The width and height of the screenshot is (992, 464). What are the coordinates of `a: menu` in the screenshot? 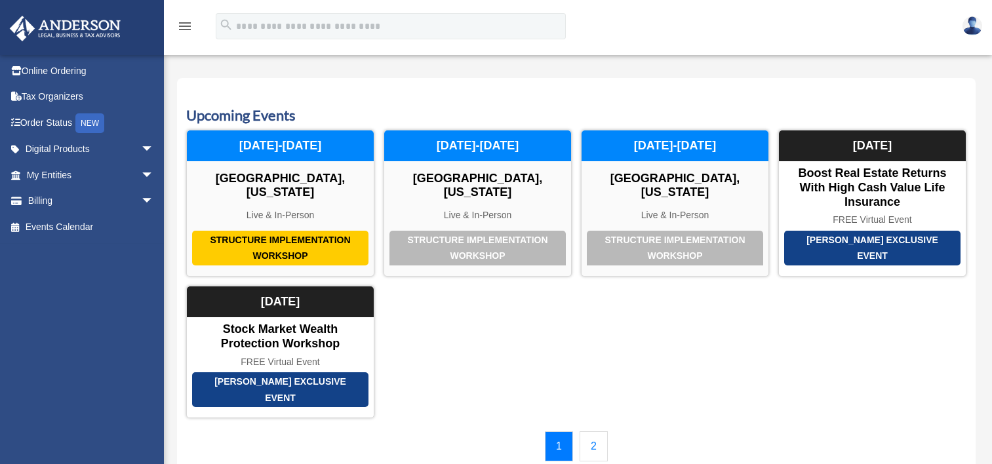 It's located at (185, 28).